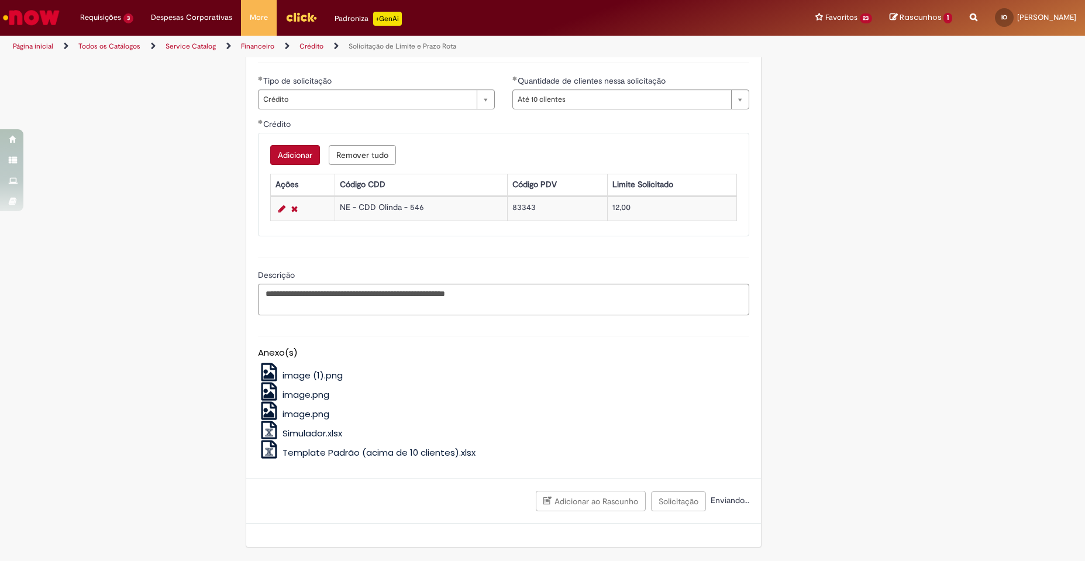 The width and height of the screenshot is (1085, 561). What do you see at coordinates (593, 81) in the screenshot?
I see `span: Quantidade de clientes nessa solicitação` at bounding box center [593, 81].